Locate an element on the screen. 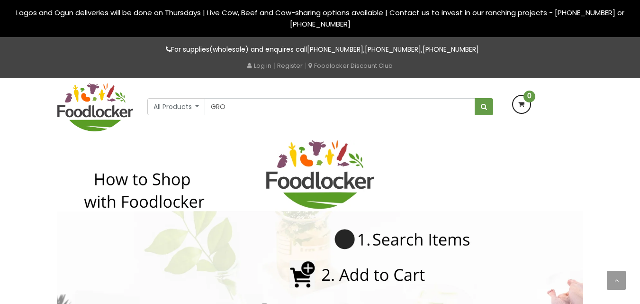 The width and height of the screenshot is (640, 304). p: For supplies(wholesale) and enquires call , , is located at coordinates (320, 49).